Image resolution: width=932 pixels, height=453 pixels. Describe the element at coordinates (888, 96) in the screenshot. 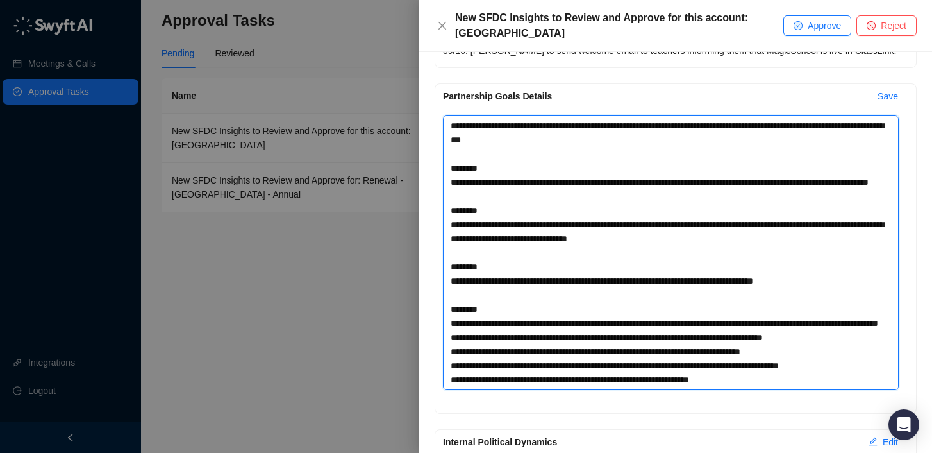

I see `button: Save` at that location.